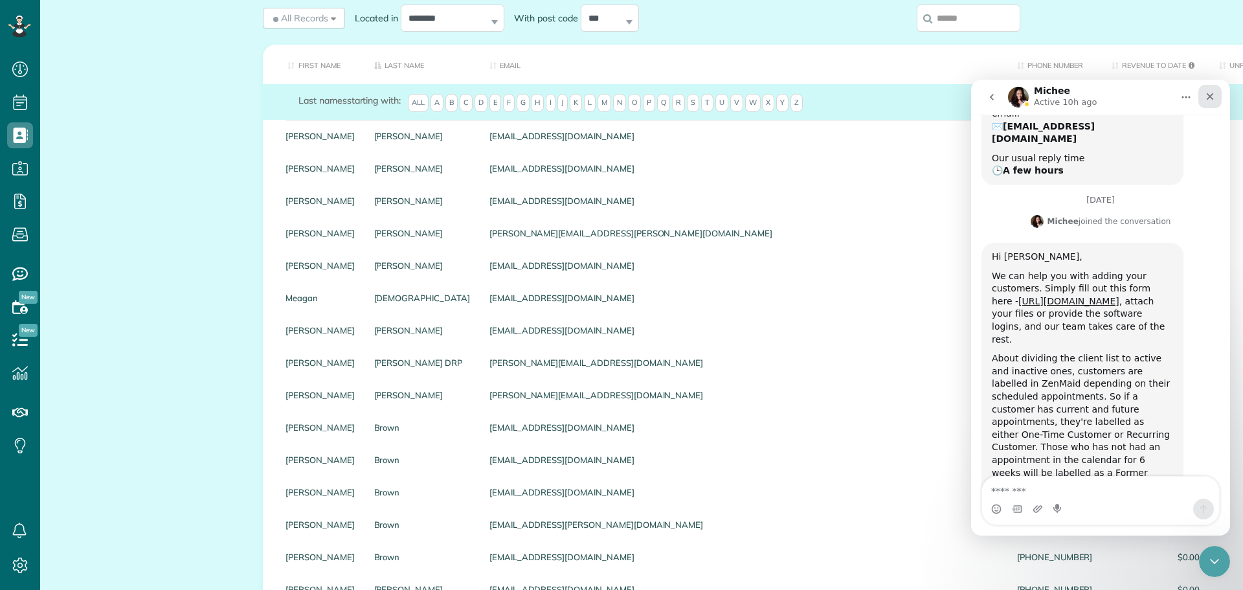 Image resolution: width=1243 pixels, height=590 pixels. I want to click on span: O, so click(635, 103).